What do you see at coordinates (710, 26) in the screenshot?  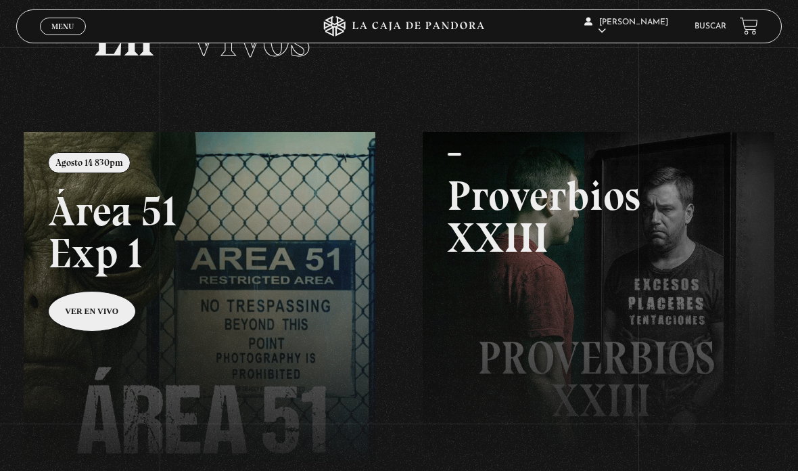 I see `a: Buscar` at bounding box center [710, 26].